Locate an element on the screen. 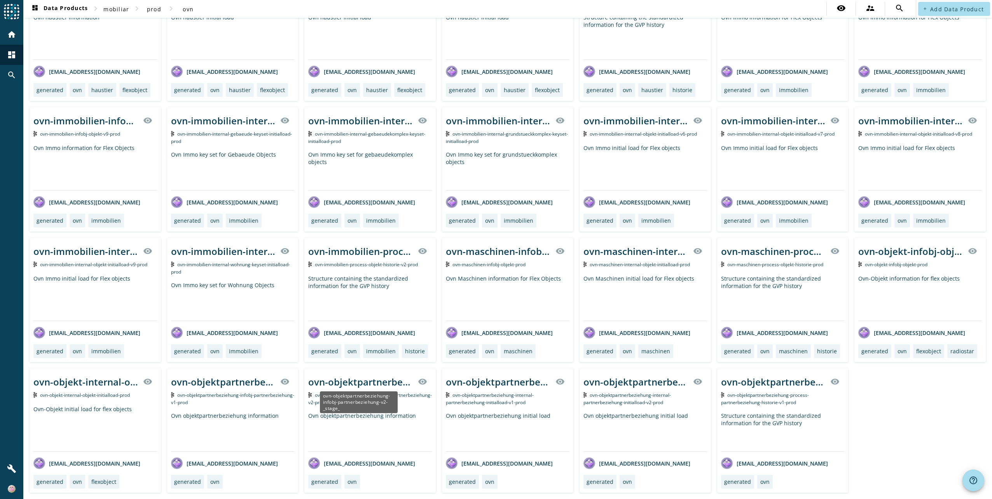 The height and width of the screenshot is (499, 992). div: Ovn-Objekt initial load for flex objects is located at coordinates (95, 428).